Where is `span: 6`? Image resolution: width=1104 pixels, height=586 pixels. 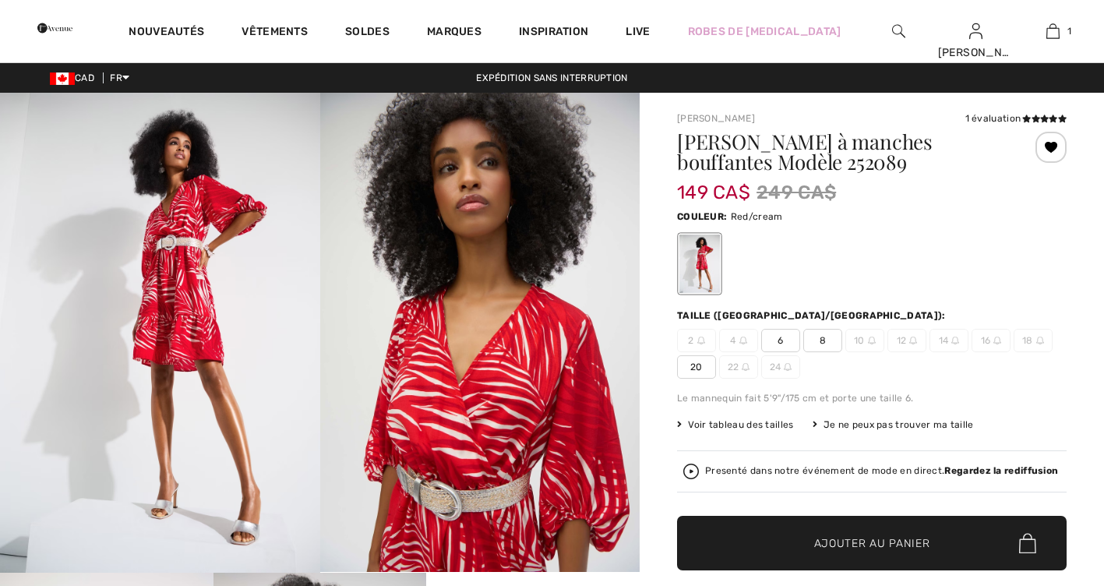
span: 6 is located at coordinates (781, 341).